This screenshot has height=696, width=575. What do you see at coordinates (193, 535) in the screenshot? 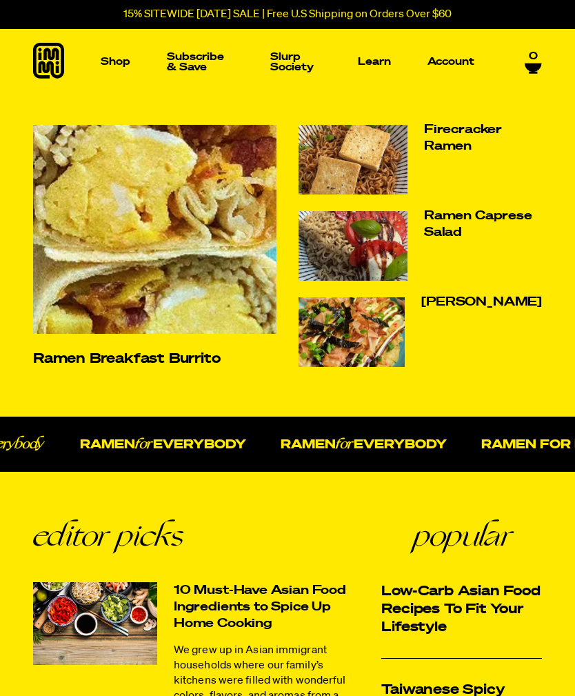
I see `h2: editor picks` at bounding box center [193, 535].